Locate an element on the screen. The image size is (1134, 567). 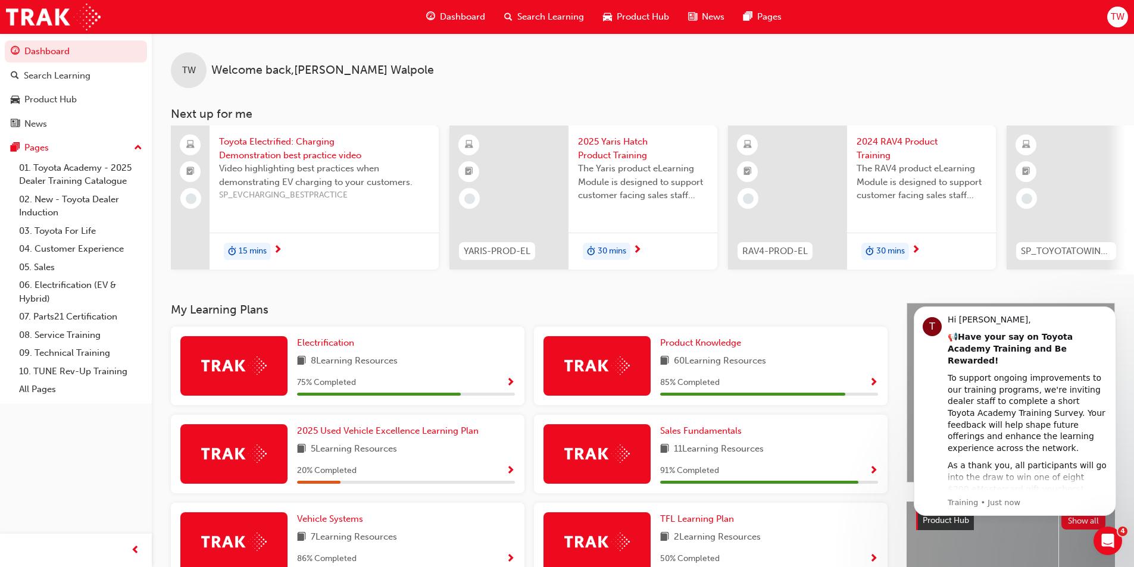
span: 75 % Completed is located at coordinates (326, 383).